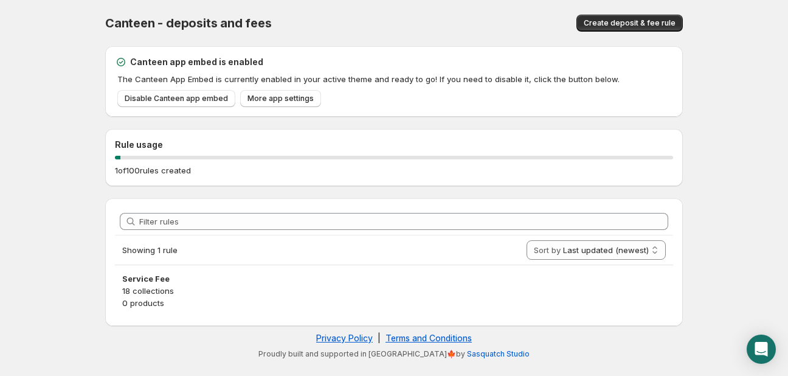 The width and height of the screenshot is (788, 376). I want to click on p: 18 collections, so click(394, 291).